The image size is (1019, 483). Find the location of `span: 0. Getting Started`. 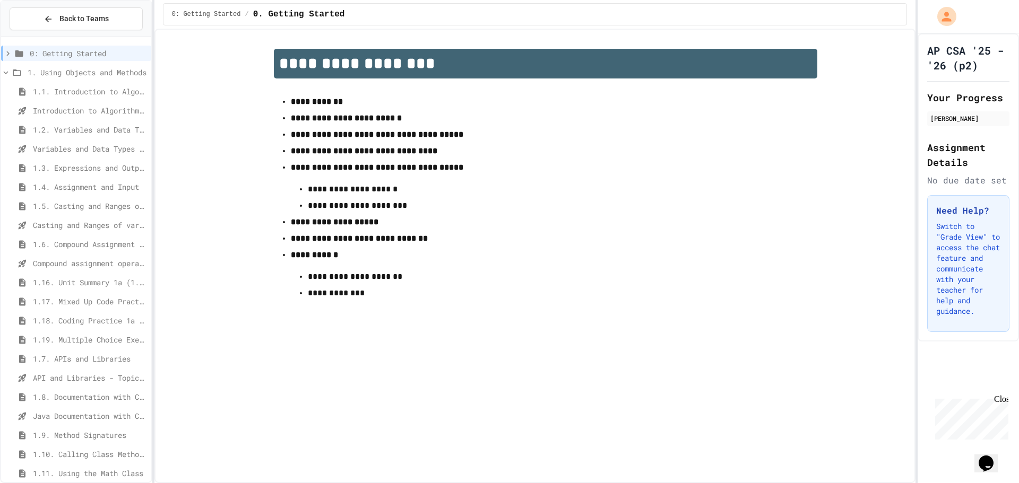

span: 0. Getting Started is located at coordinates (299, 14).